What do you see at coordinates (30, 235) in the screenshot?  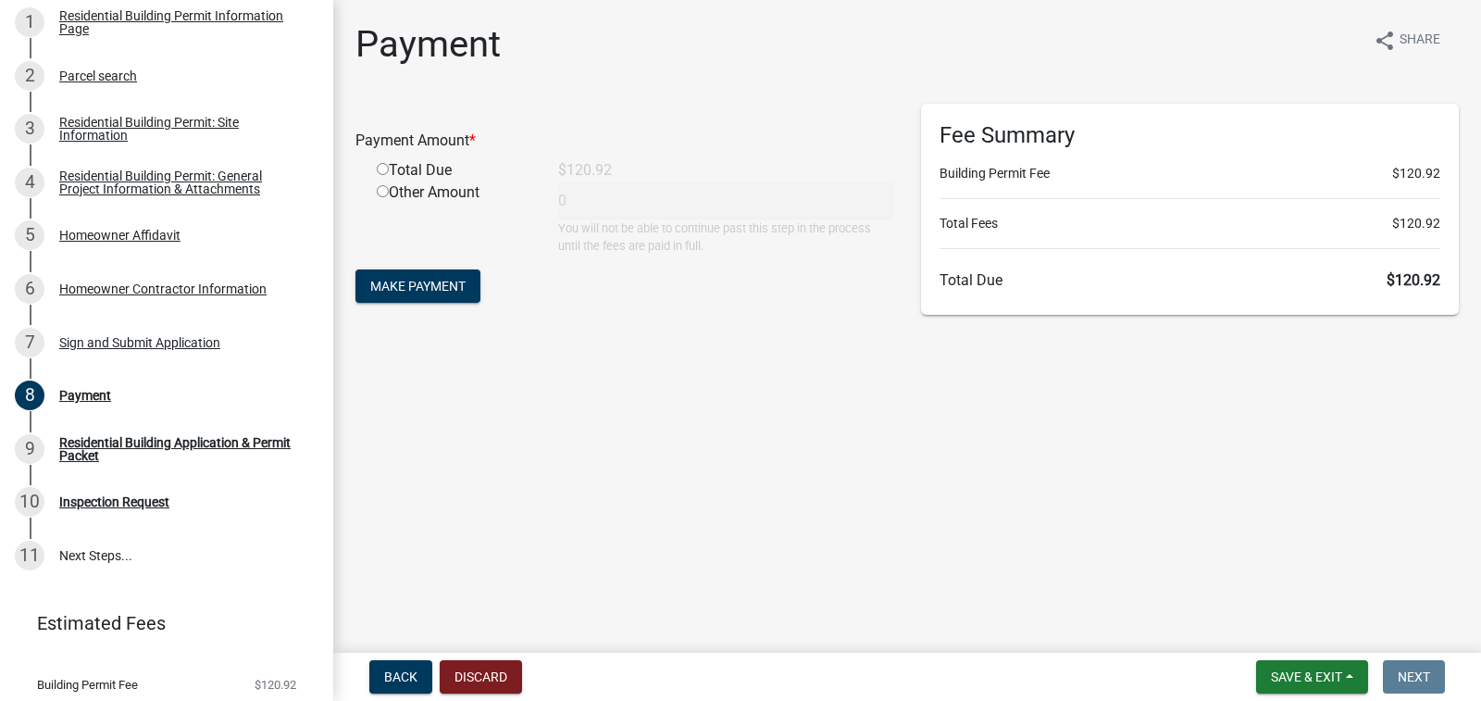 I see `div: 5` at bounding box center [30, 235].